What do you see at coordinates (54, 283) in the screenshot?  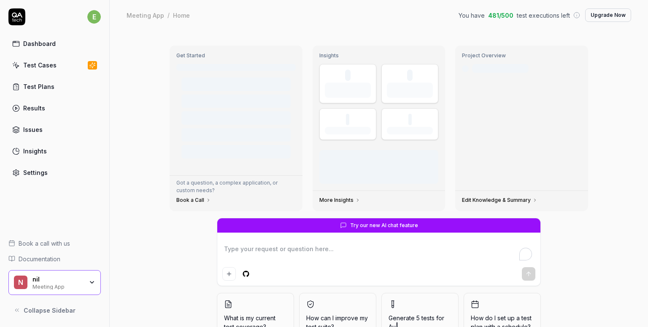 I see `button: nnilMeeting App` at bounding box center [54, 283].